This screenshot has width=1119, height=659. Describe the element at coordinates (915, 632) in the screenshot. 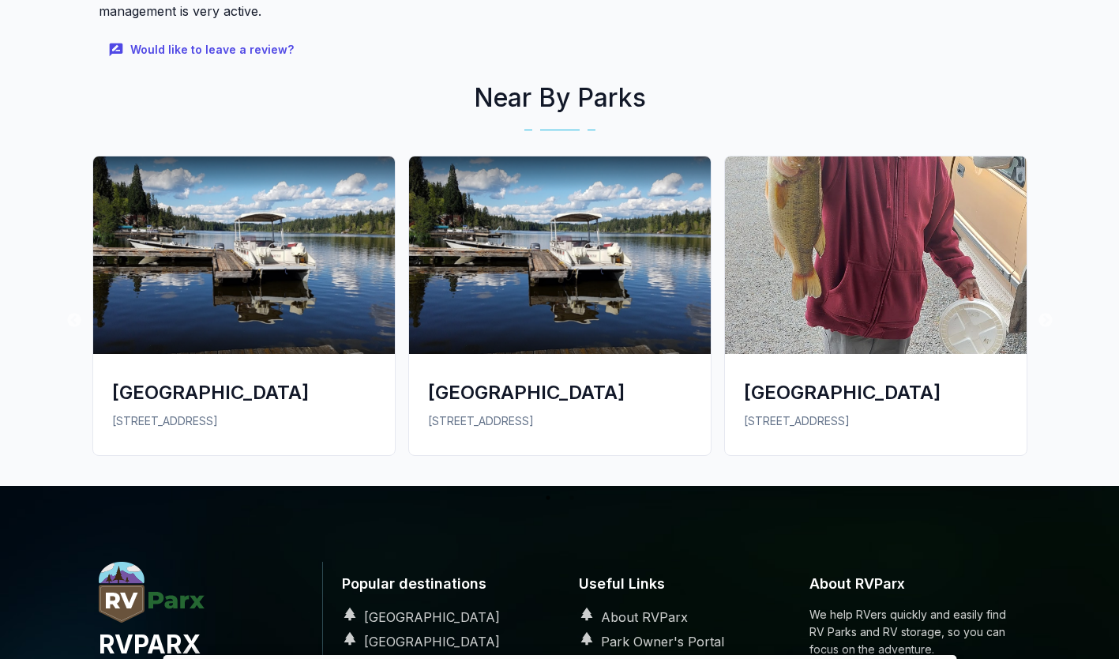

I see `p: We help RVers quickly and easily find RV Parks and RV storage, so you can focus on the adventure.` at that location.